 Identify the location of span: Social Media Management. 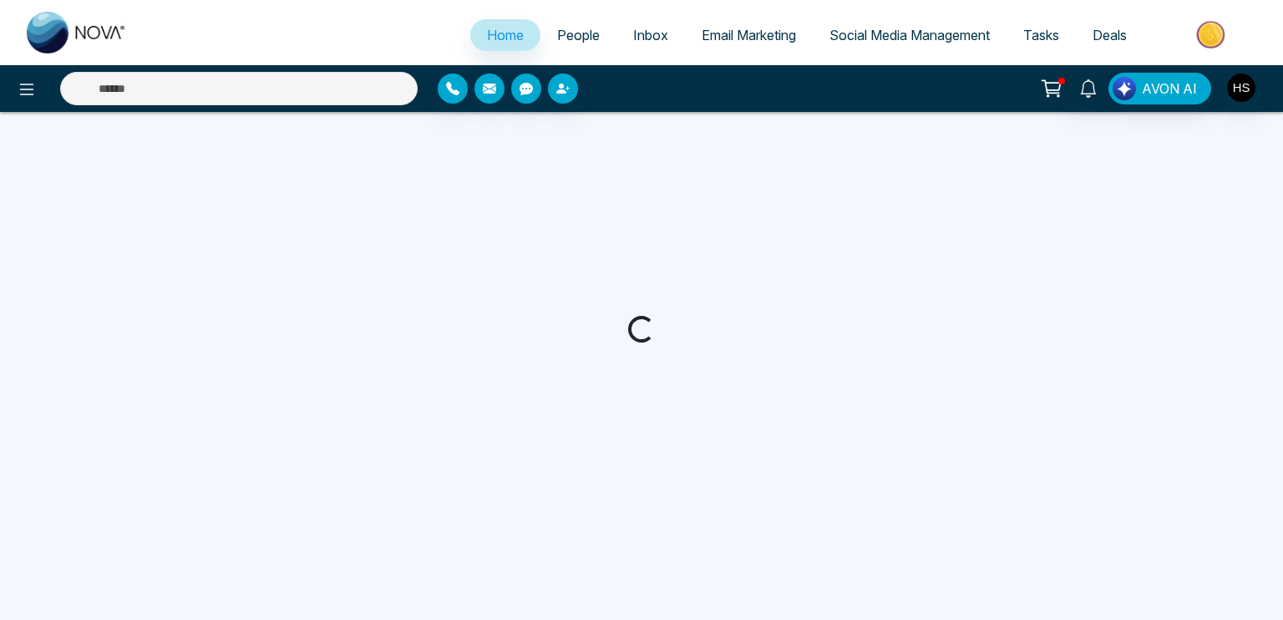
(909, 35).